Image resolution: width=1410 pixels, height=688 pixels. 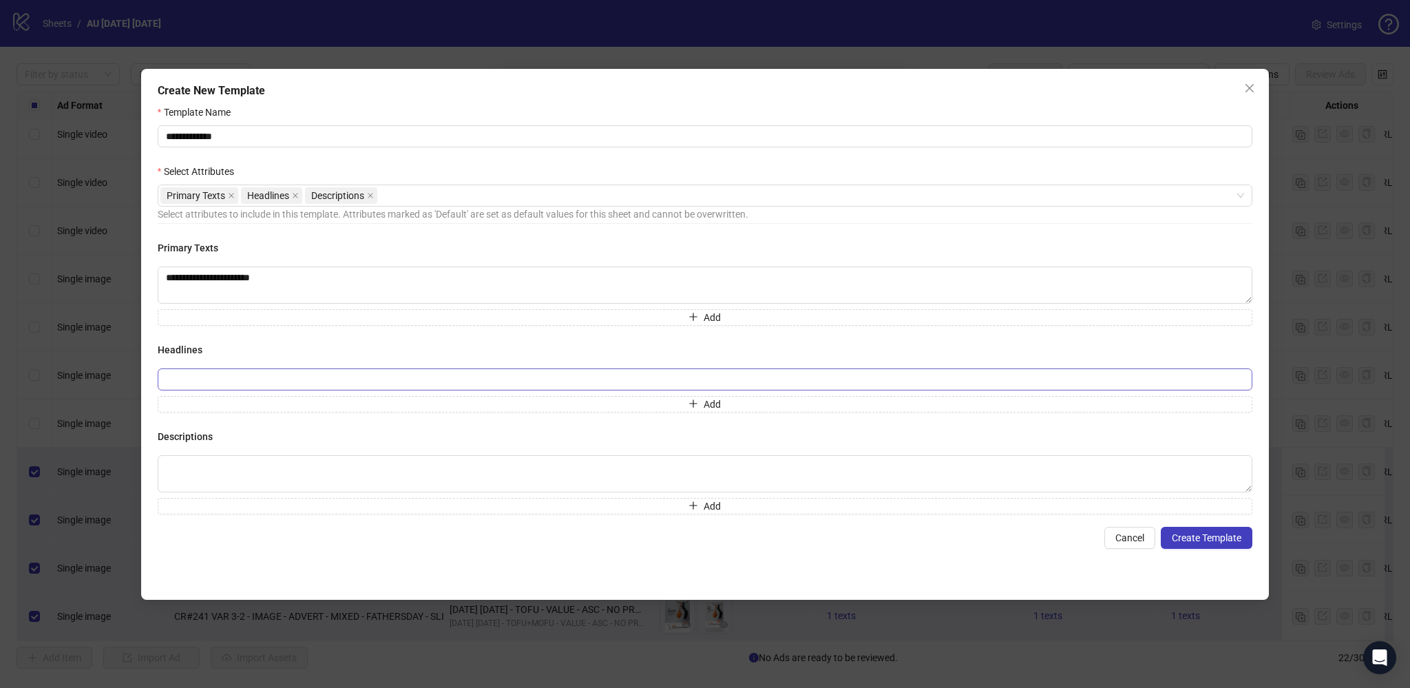 What do you see at coordinates (705, 436) in the screenshot?
I see `h4: Descriptions` at bounding box center [705, 436].